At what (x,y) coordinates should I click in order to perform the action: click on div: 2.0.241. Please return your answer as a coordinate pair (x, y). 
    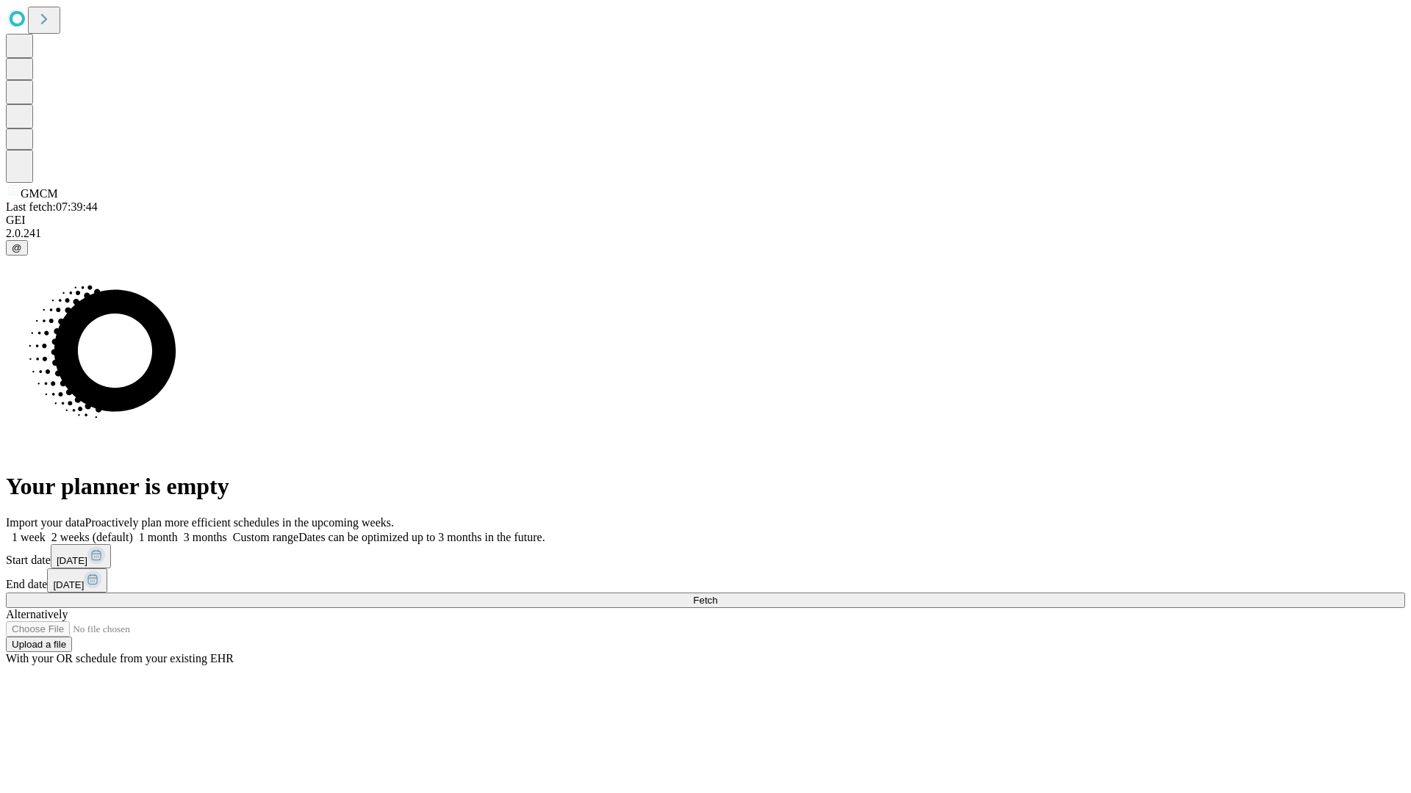
    Looking at the image, I should click on (705, 234).